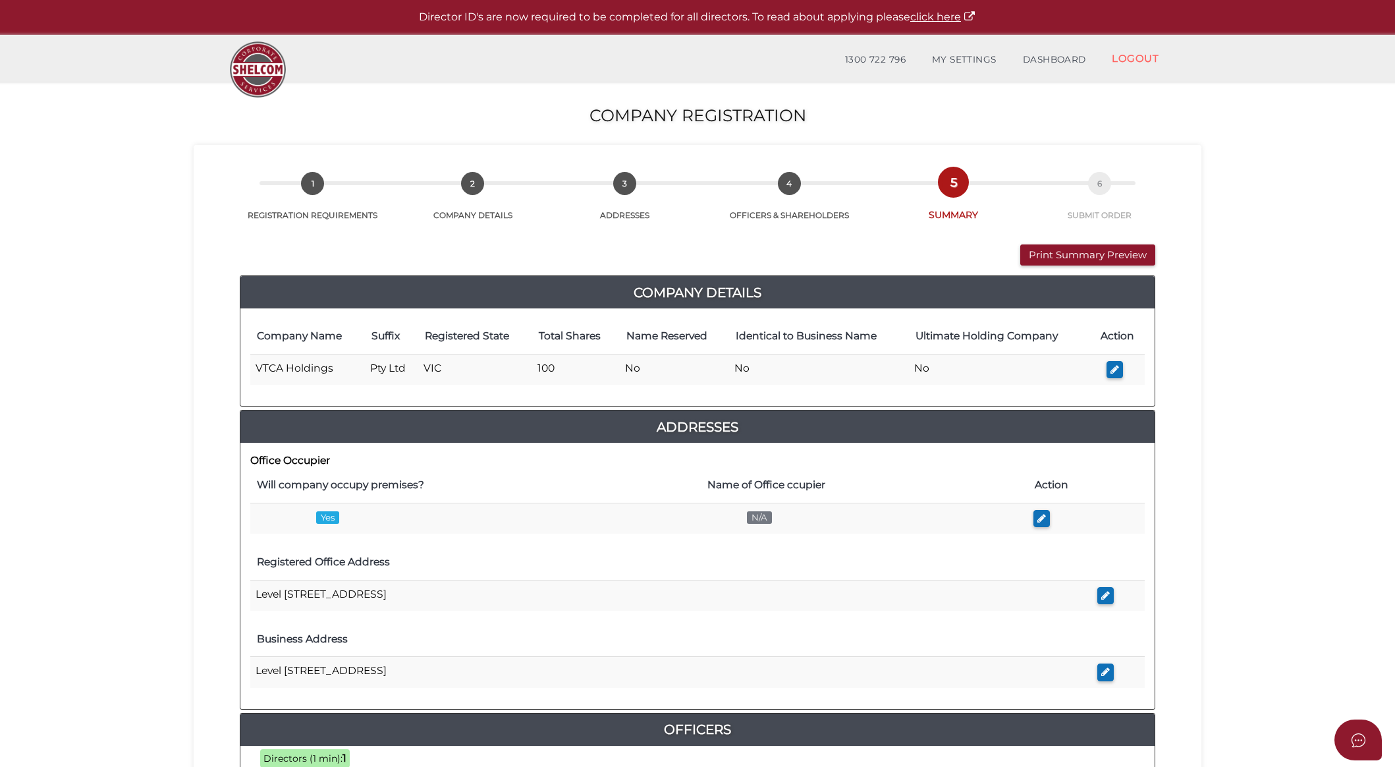 Image resolution: width=1395 pixels, height=767 pixels. I want to click on th: Total Shares, so click(576, 336).